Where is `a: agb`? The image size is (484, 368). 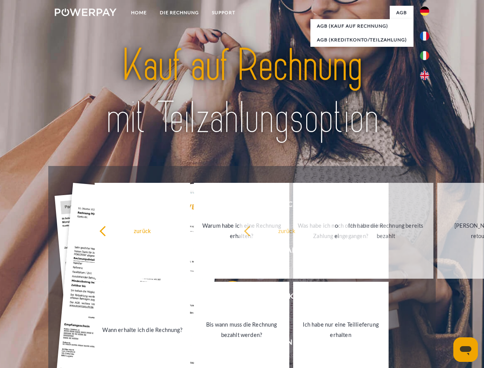 a: agb is located at coordinates (402, 13).